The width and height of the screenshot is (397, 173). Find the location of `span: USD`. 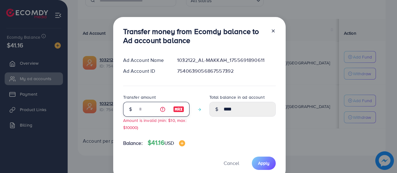

span: USD is located at coordinates (169, 143).